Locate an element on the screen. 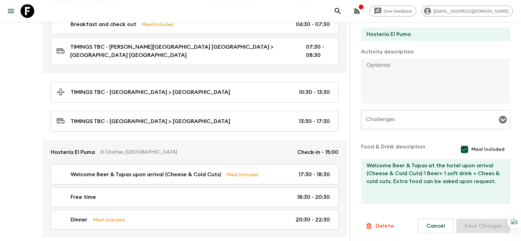  a: Give feedback is located at coordinates (393, 11).